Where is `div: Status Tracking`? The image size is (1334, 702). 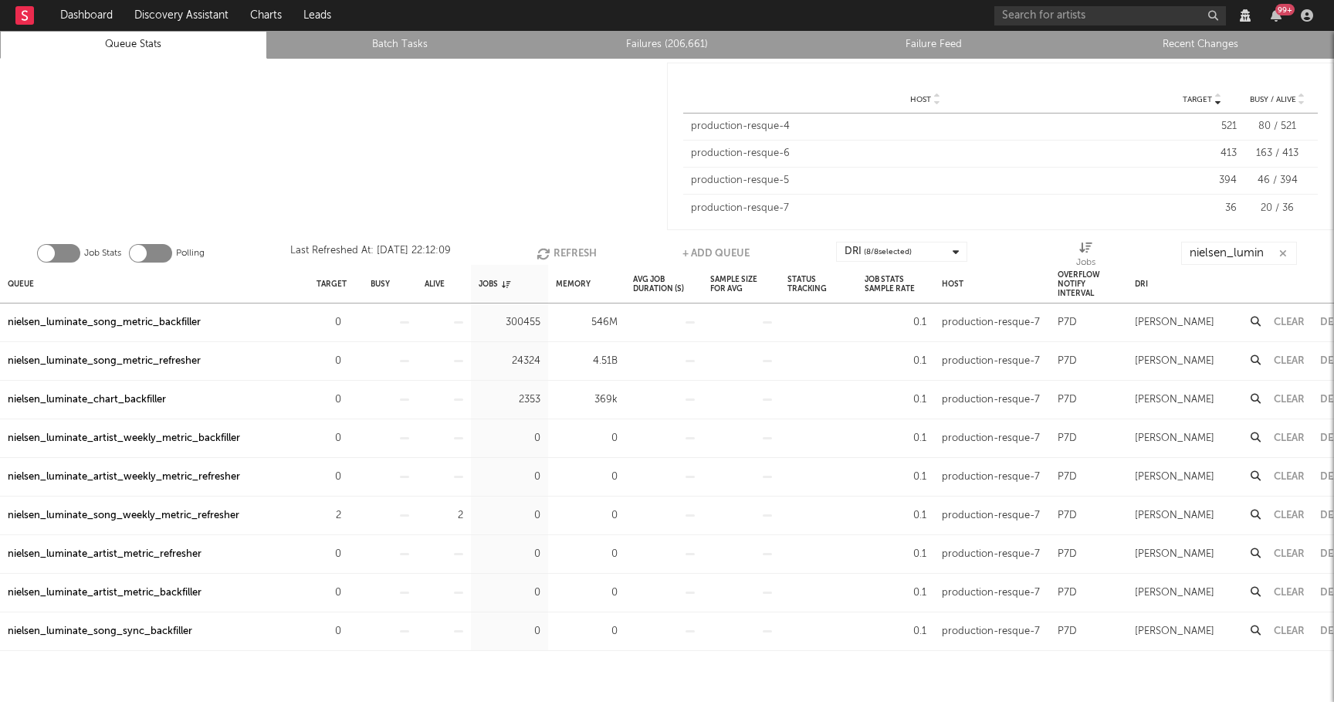
div: Status Tracking is located at coordinates (819, 283).